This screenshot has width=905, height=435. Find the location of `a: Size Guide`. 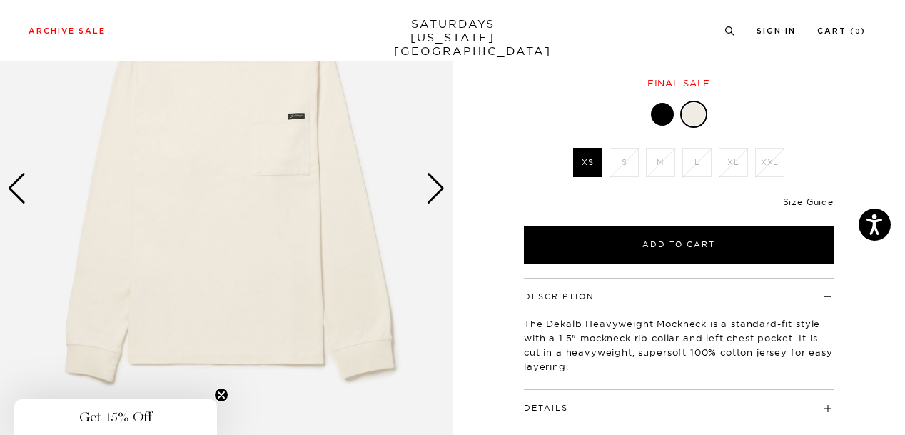

a: Size Guide is located at coordinates (808, 201).